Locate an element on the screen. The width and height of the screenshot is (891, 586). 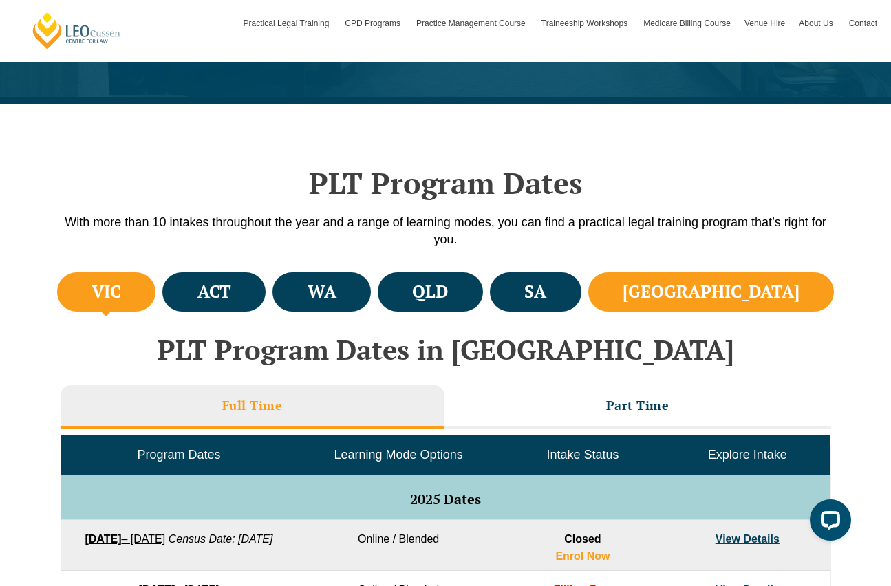
a: About Us is located at coordinates (816, 23).